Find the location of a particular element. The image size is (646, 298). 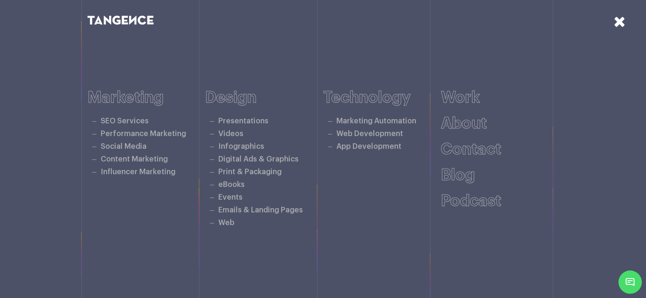

a: Print & Packaging is located at coordinates (250, 172).